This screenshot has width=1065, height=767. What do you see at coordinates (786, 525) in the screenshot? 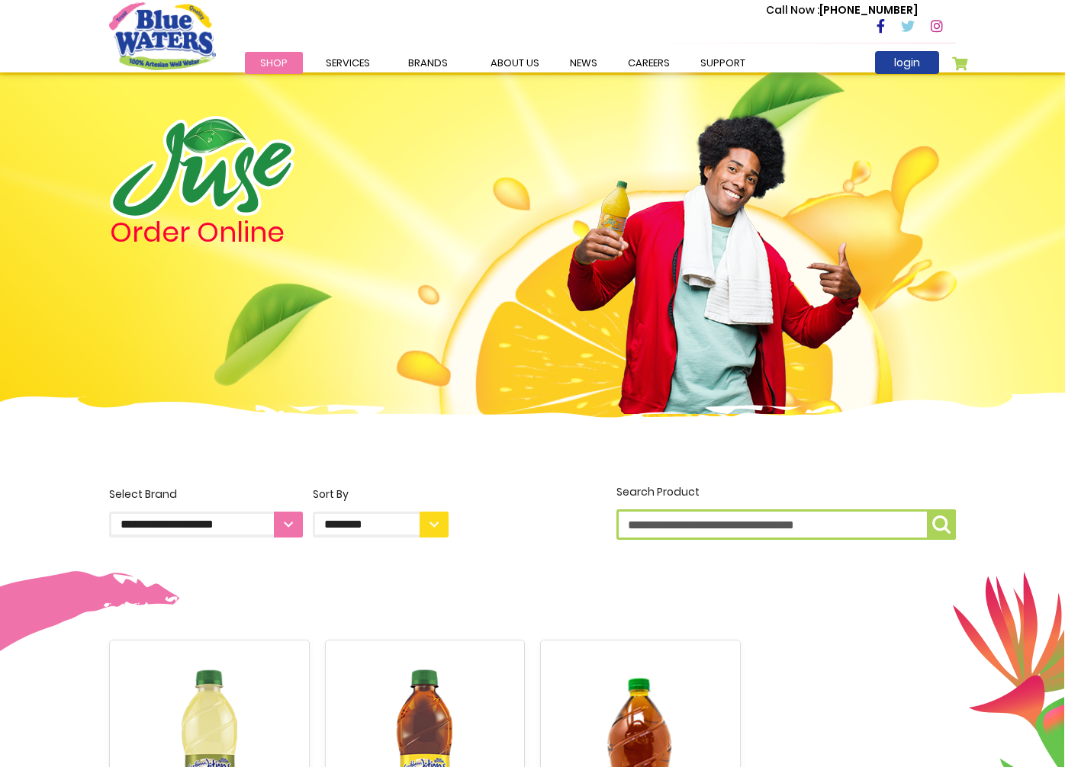
I see `input: Search Product` at bounding box center [786, 525].